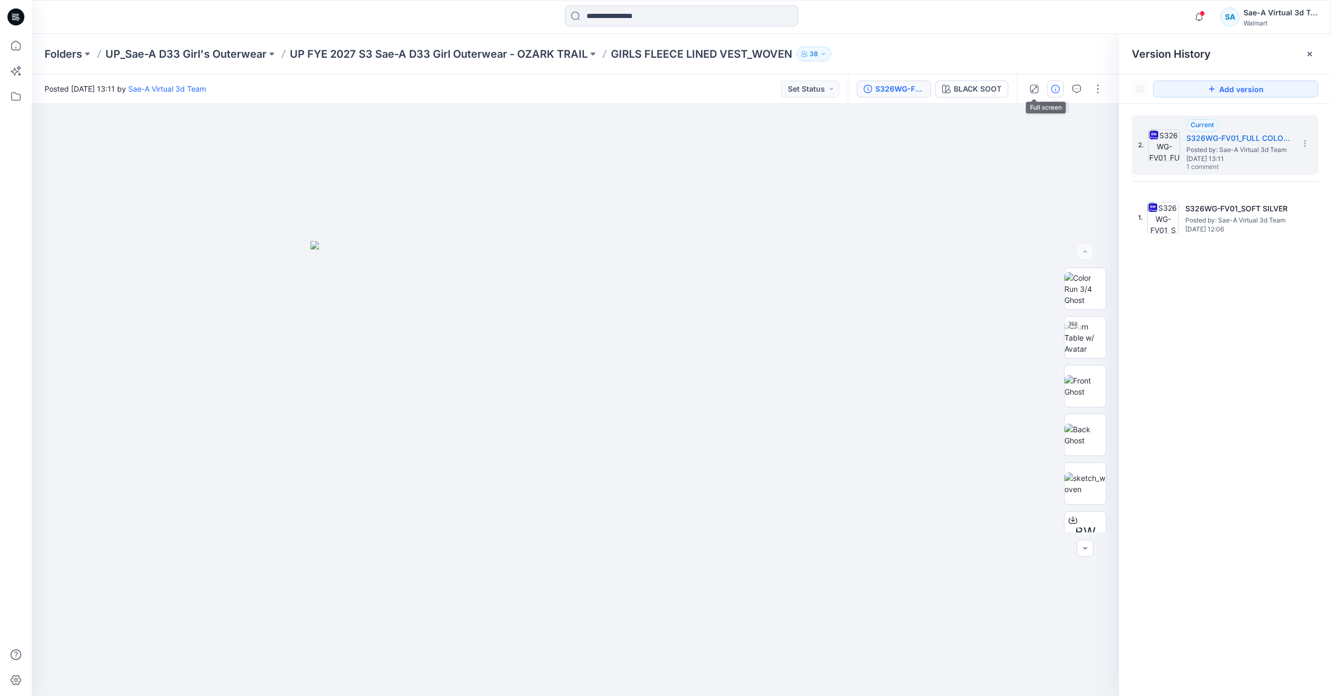 This screenshot has width=1331, height=696. Describe the element at coordinates (63, 54) in the screenshot. I see `a: Folders` at that location.